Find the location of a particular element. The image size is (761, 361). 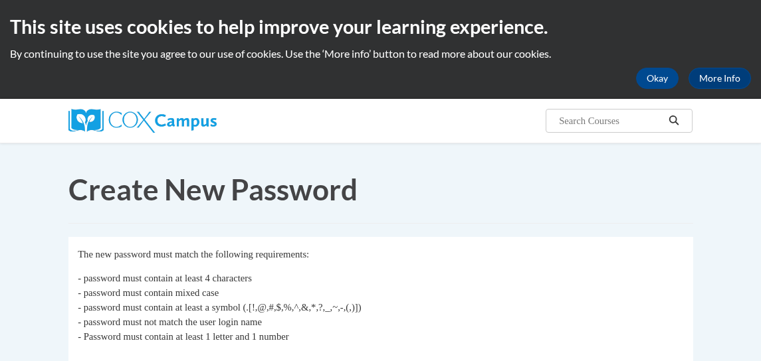

h2: This site uses cookies to help improve your learning experience. is located at coordinates (380, 27).